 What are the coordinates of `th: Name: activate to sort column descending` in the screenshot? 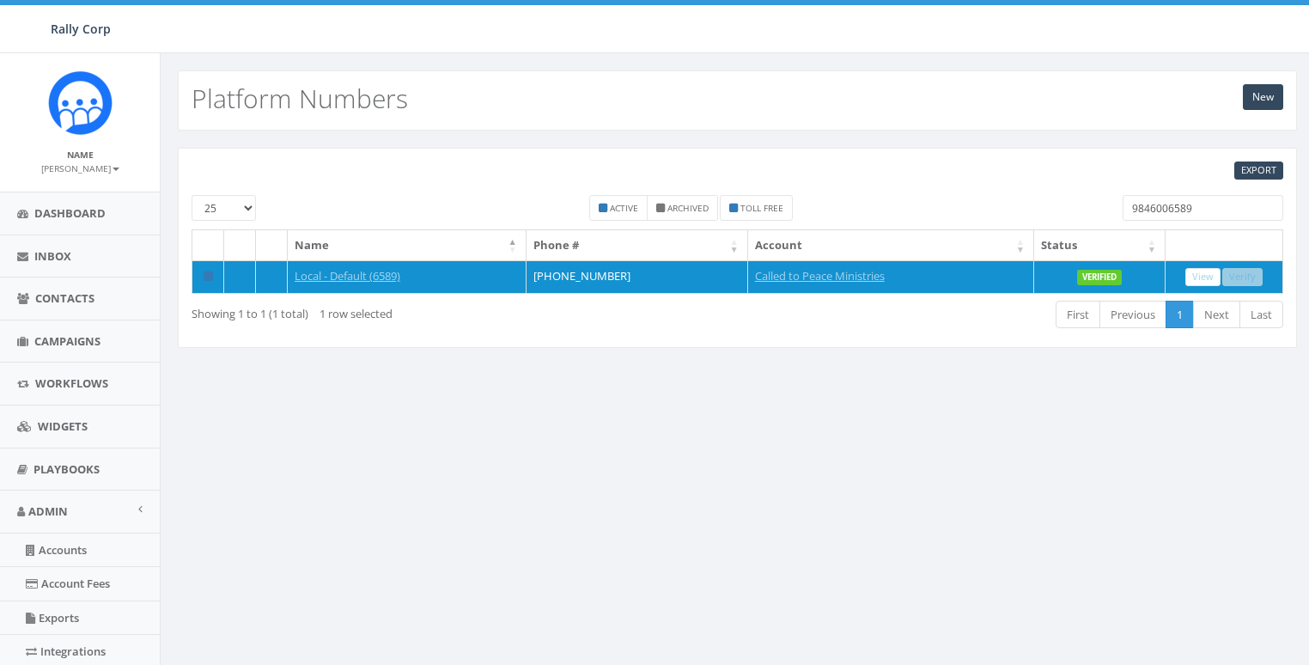 It's located at (407, 245).